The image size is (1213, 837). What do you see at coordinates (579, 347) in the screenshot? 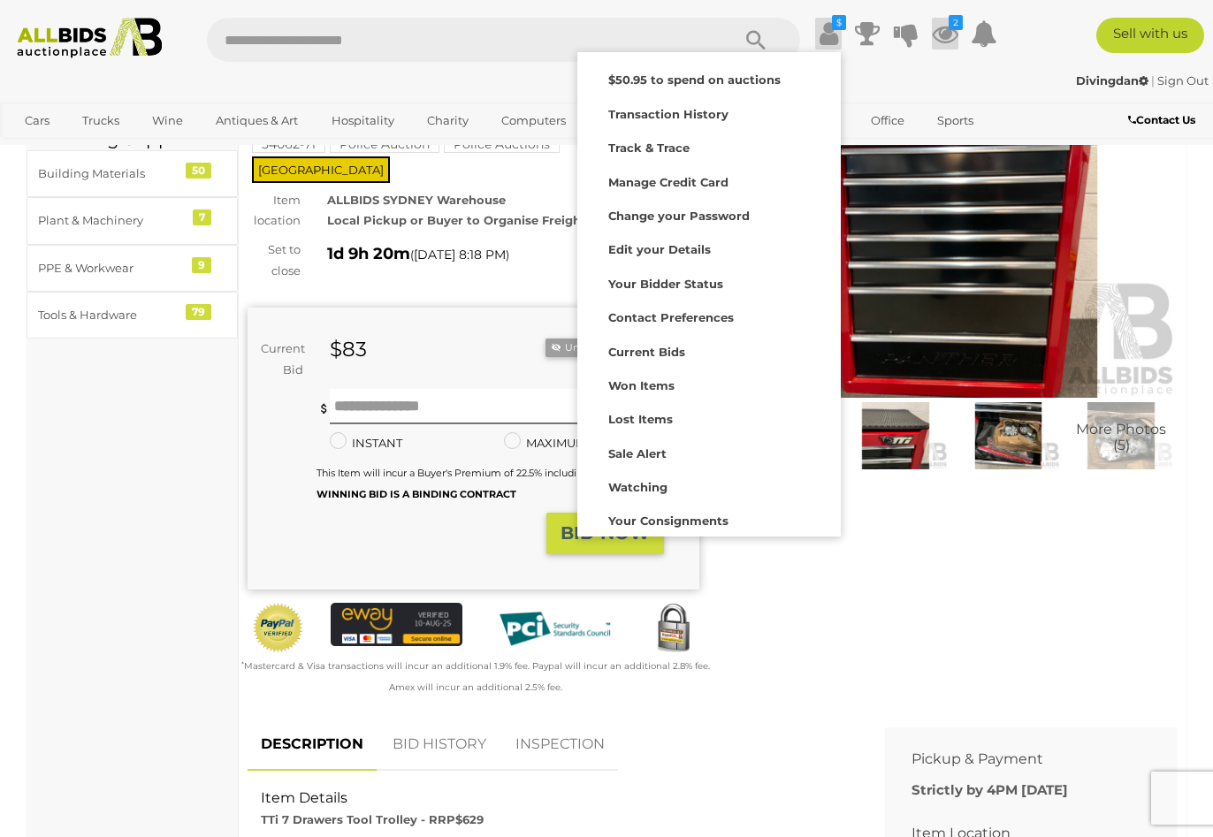
I see `li: Unwatch this item` at bounding box center [579, 347].